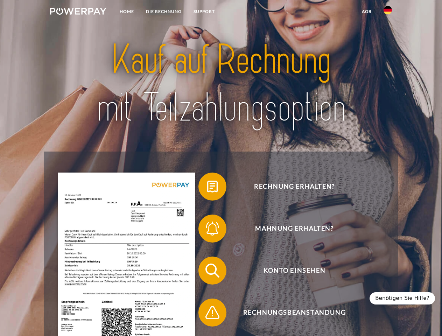  Describe the element at coordinates (294, 187) in the screenshot. I see `span: Rechnung erhalten?` at that location.